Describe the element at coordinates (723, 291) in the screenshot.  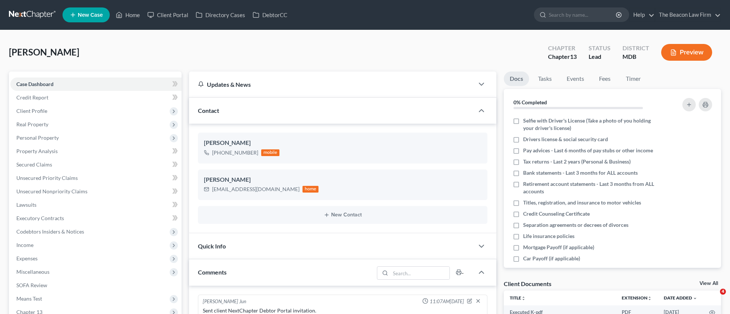
I see `span: 4` at that location.